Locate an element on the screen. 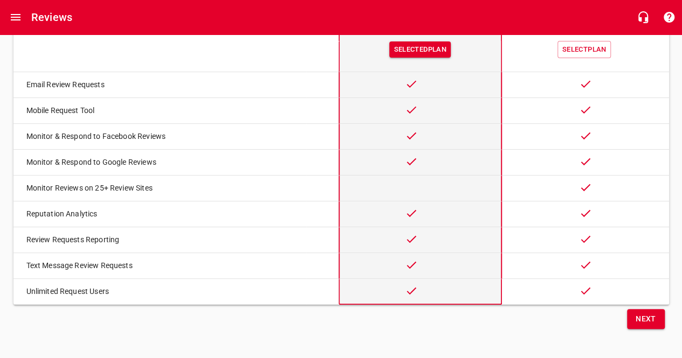 Image resolution: width=682 pixels, height=358 pixels. span: Next is located at coordinates (645, 319).